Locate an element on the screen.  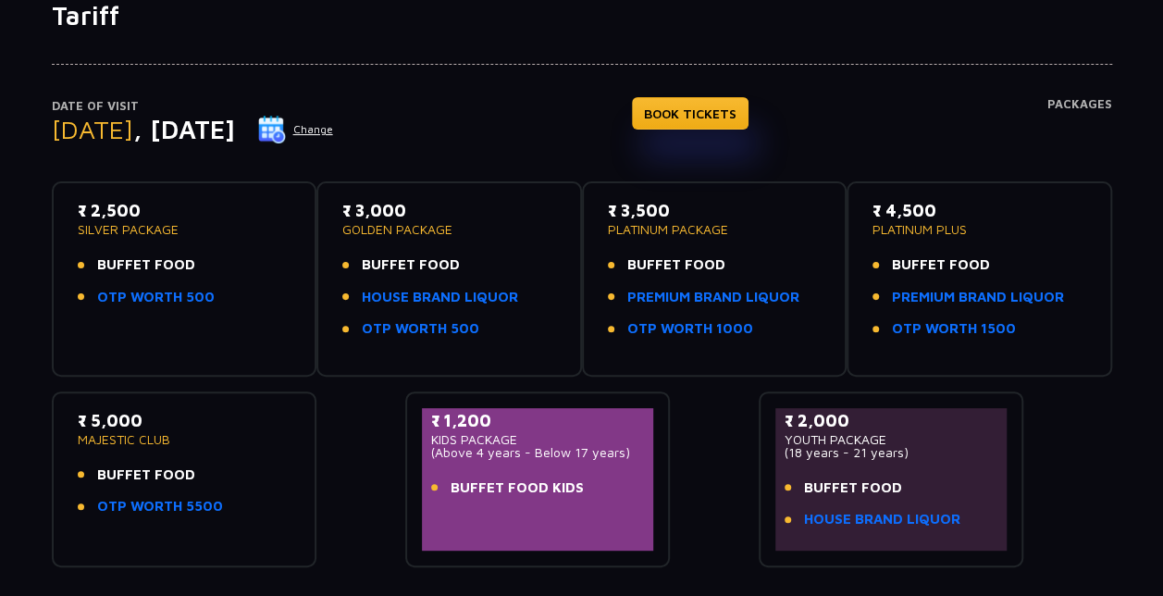
button: Change is located at coordinates (295, 130).